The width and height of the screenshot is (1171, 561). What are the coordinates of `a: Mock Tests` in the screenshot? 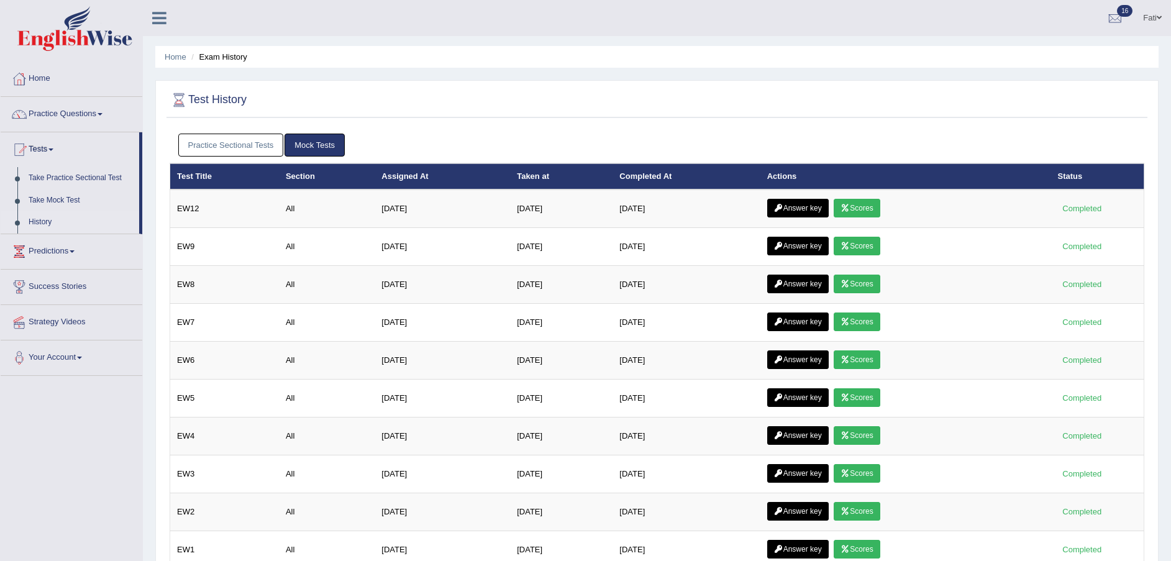 It's located at (314, 145).